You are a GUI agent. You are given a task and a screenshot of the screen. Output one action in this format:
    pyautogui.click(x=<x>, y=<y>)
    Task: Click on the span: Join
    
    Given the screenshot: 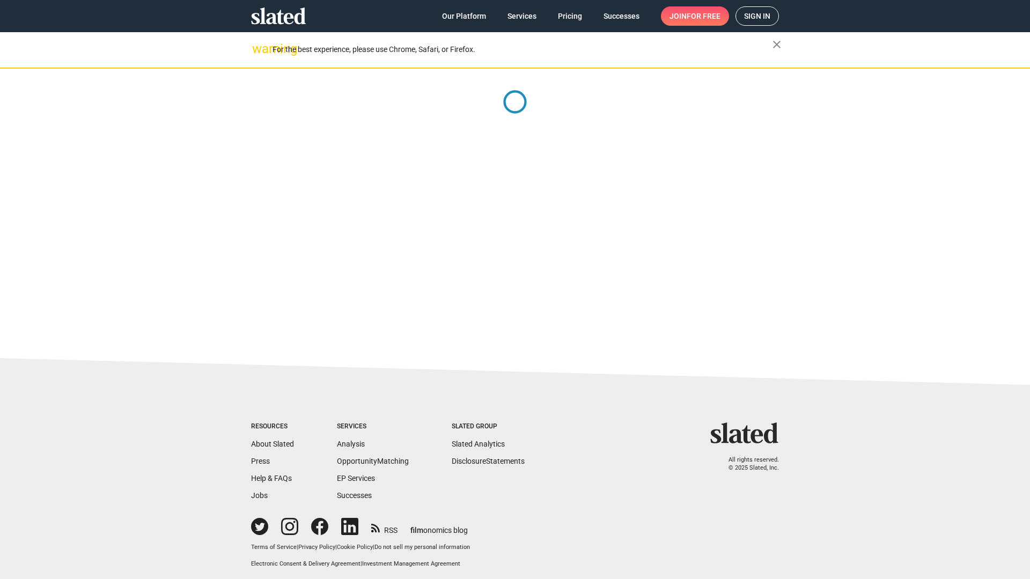 What is the action you would take?
    pyautogui.click(x=695, y=16)
    